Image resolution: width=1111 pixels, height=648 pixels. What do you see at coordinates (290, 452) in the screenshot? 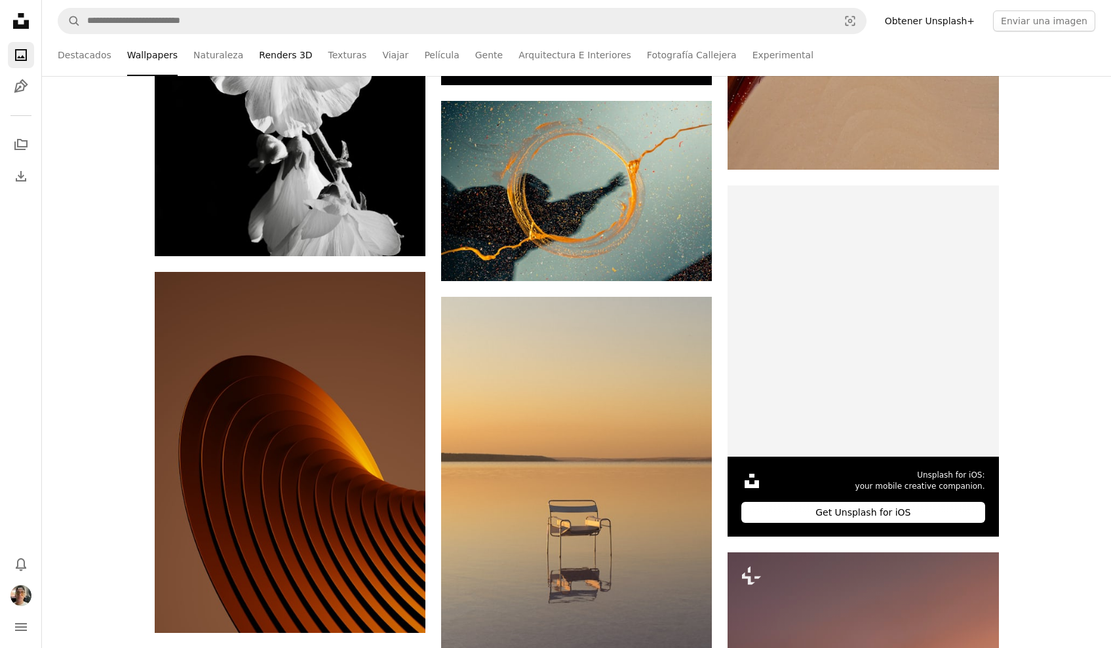
I see `img: Un primer plano de un objeto metálico con un fondo marrón` at bounding box center [290, 452].